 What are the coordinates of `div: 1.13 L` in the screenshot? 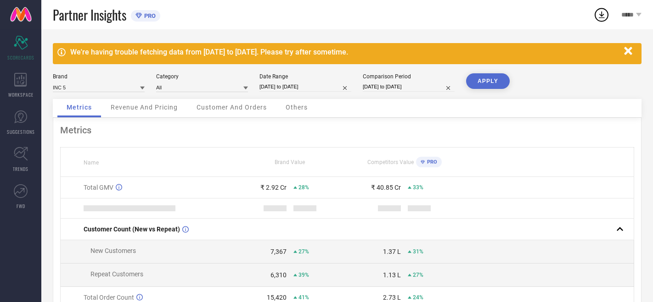 It's located at (391, 275).